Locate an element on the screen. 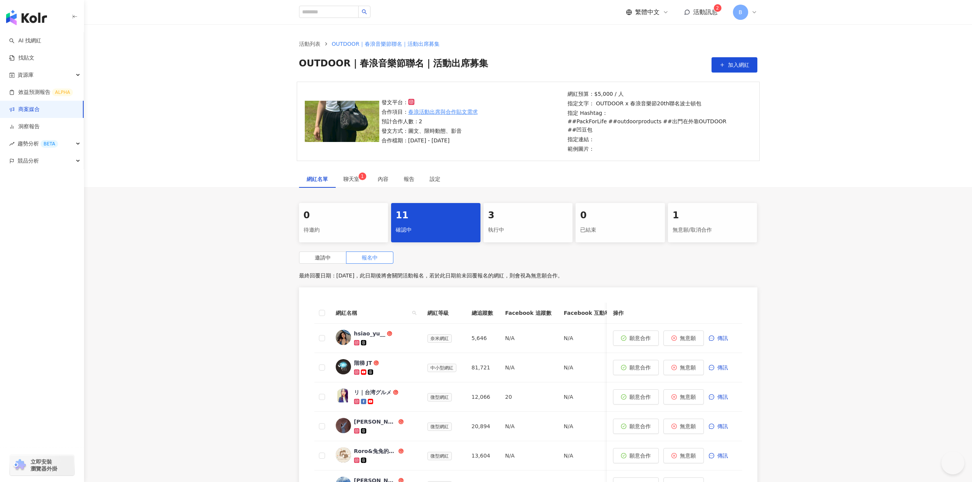 The height and width of the screenshot is (482, 972). span: 奈米網紅 is located at coordinates (440, 339).